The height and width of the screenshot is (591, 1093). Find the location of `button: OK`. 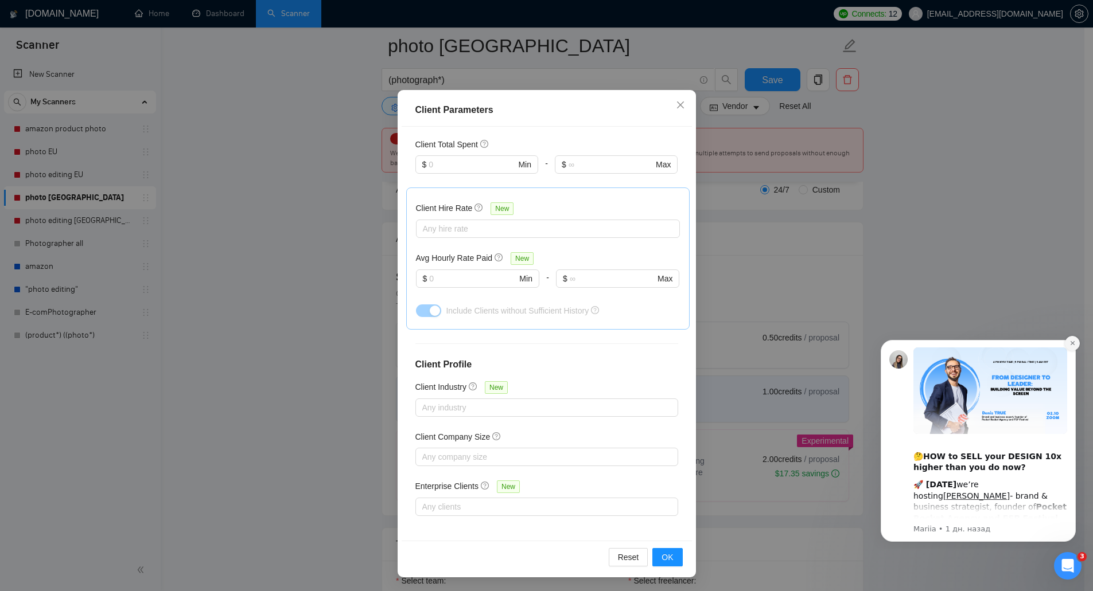

button: OK is located at coordinates (667, 558).